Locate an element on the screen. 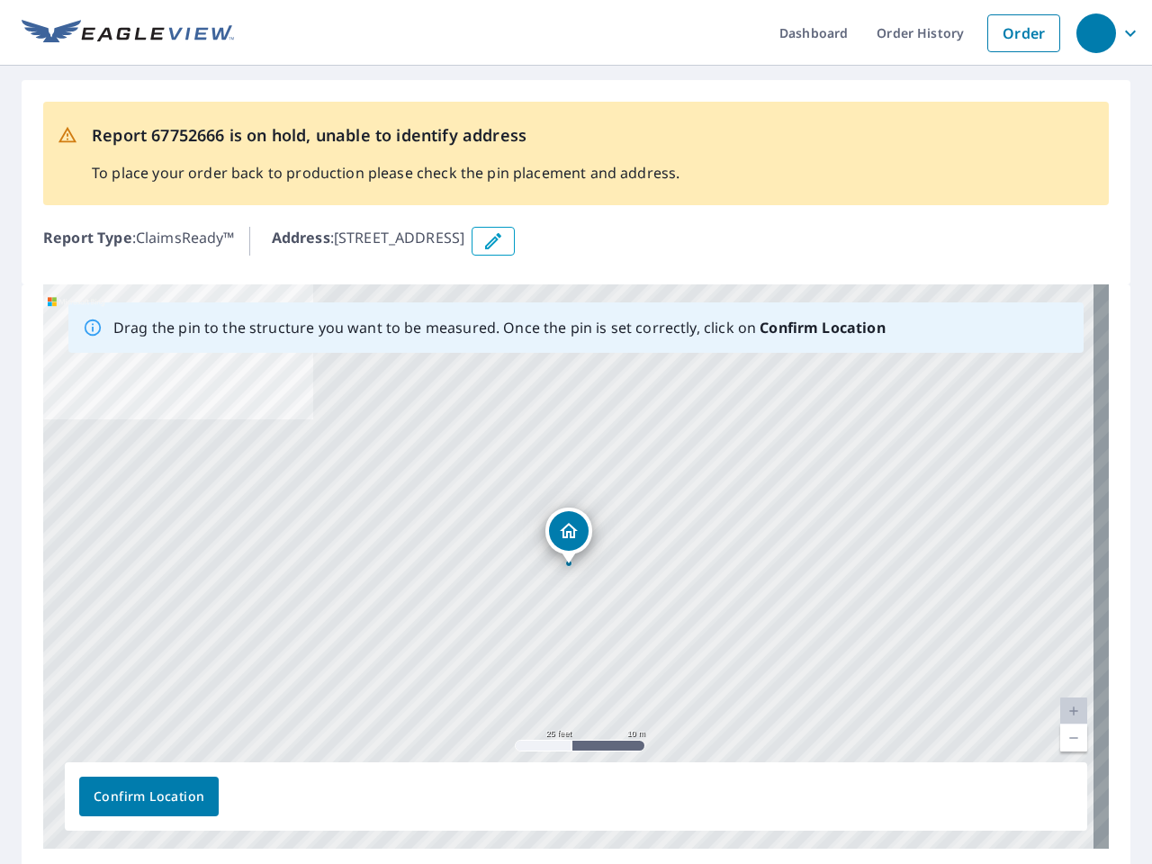 The height and width of the screenshot is (864, 1152). b: Confirm Location is located at coordinates (821, 327).